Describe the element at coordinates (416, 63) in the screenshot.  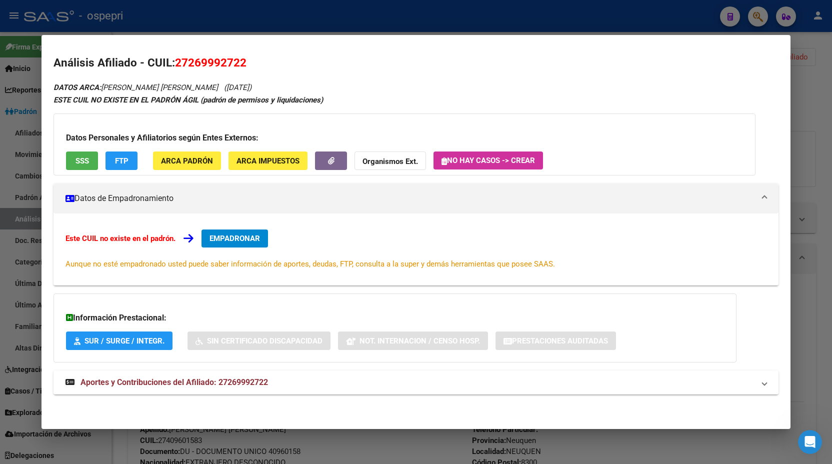
I see `h2: Análisis Afiliado - CUIL:` at that location.